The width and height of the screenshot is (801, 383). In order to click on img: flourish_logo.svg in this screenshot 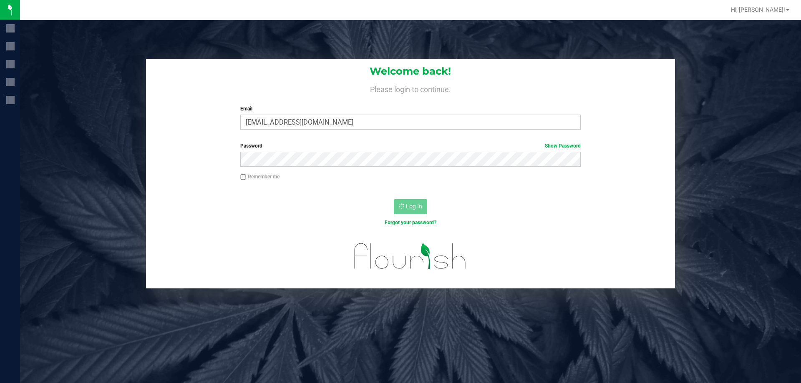, I will do `click(410, 257)`.